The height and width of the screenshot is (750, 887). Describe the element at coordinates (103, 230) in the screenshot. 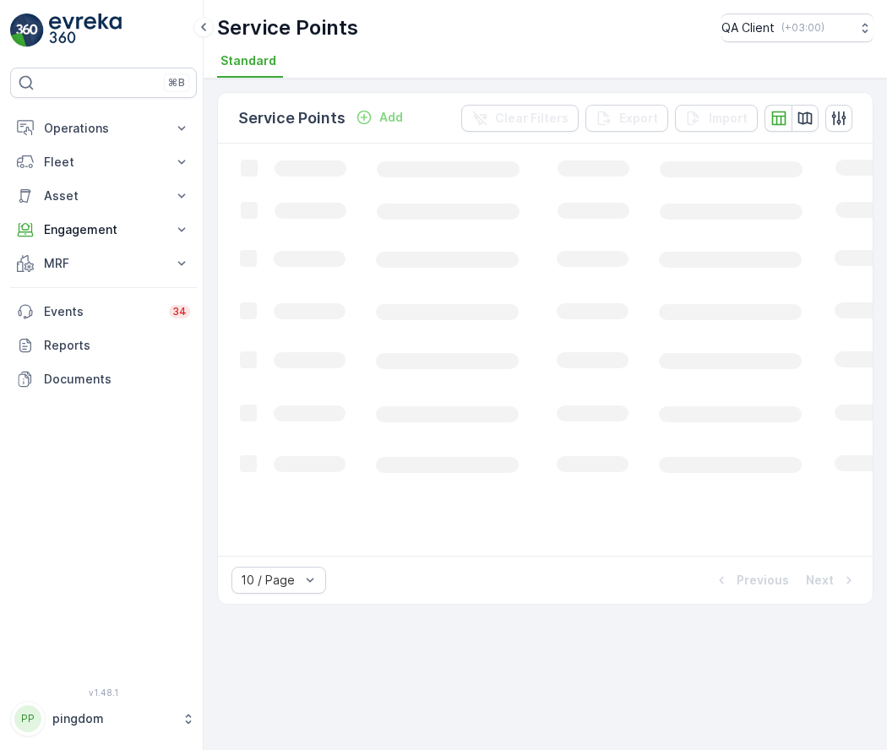

I see `button: Engagement` at that location.